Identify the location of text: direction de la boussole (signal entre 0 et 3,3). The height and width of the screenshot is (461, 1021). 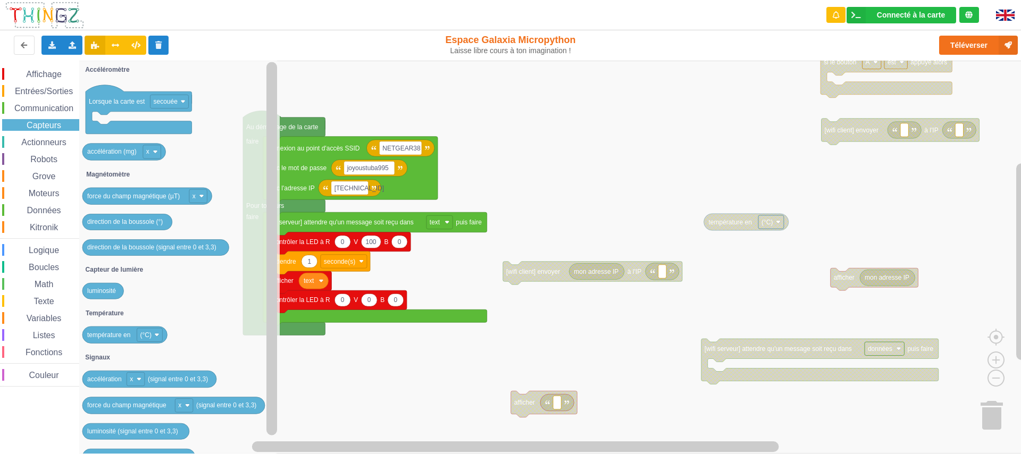
(152, 247).